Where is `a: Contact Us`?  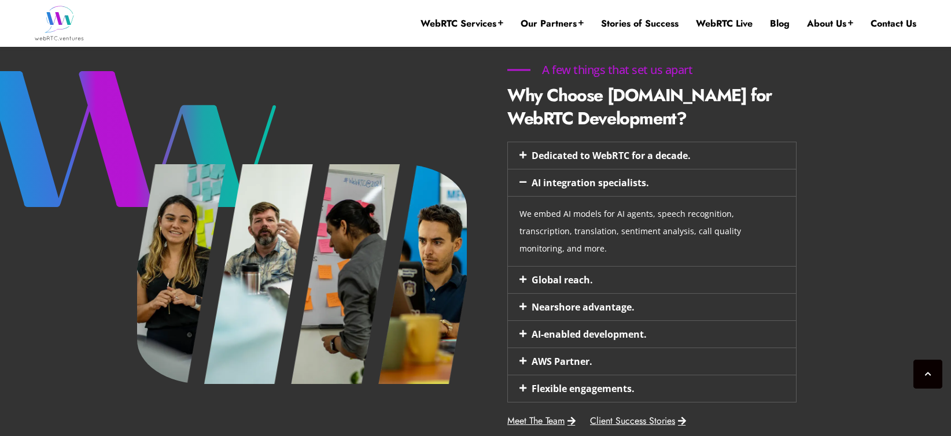 a: Contact Us is located at coordinates (894, 24).